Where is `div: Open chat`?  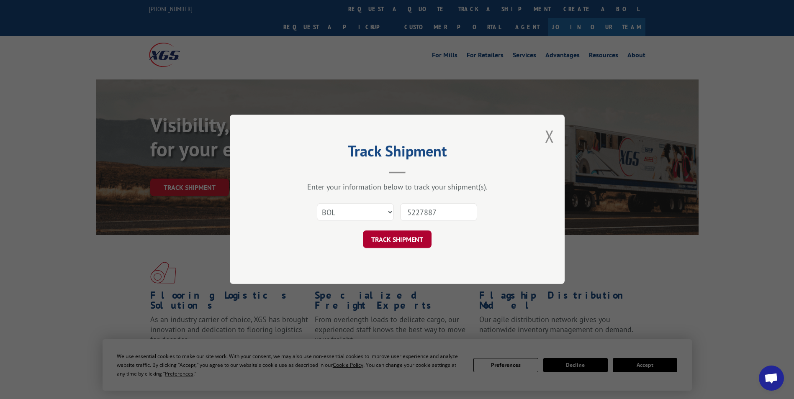
div: Open chat is located at coordinates (771, 378).